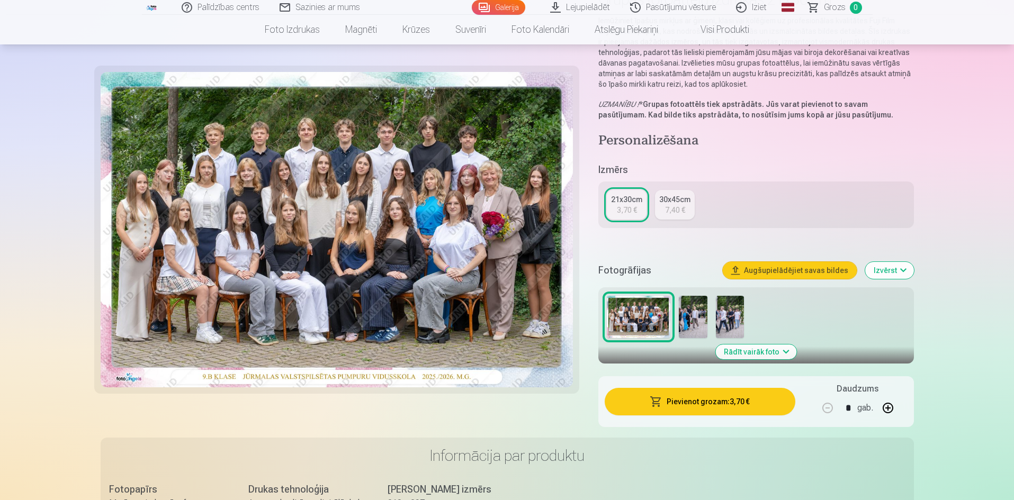 This screenshot has width=1014, height=500. Describe the element at coordinates (626, 200) in the screenshot. I see `div: 21x30cm` at that location.